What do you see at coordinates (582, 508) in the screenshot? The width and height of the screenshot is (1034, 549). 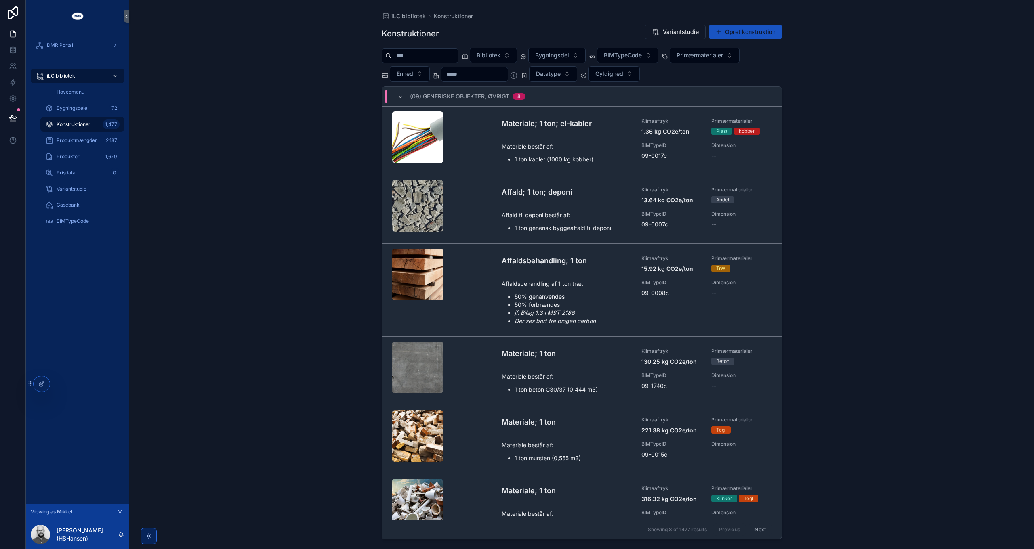 I see `a: Materiale; 1 tonKlimaaftryk316.32 kg CO2e/tonPrimærmaterialerKlinkerTeglMateriale består af:1 ton...` at bounding box center [582, 508].